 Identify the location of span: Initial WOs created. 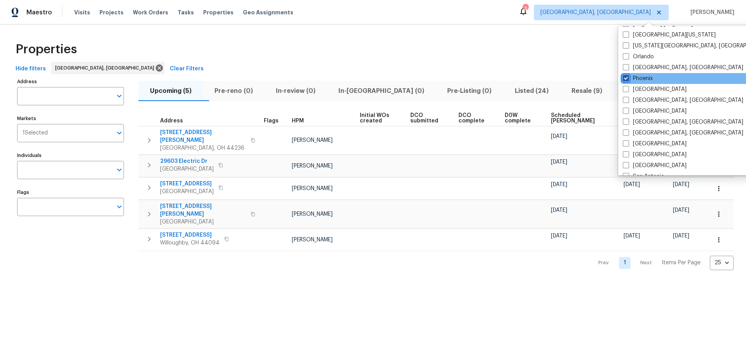
(378, 118).